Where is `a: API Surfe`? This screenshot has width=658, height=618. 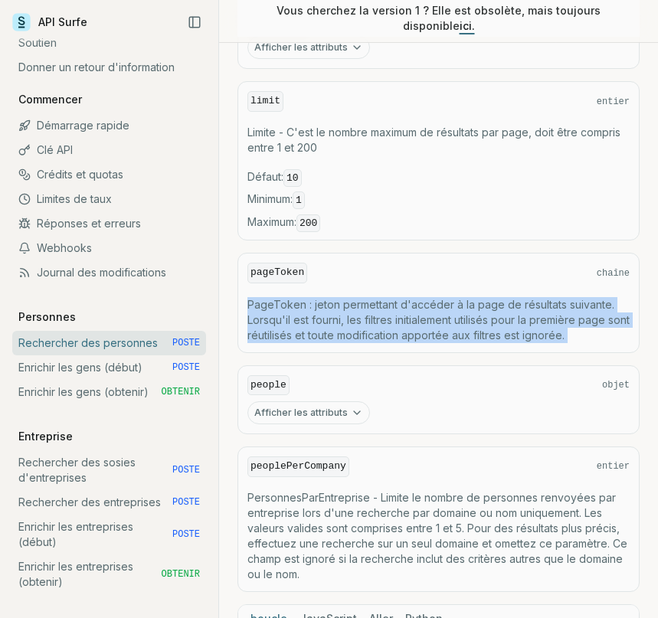
a: API Surfe is located at coordinates (50, 22).